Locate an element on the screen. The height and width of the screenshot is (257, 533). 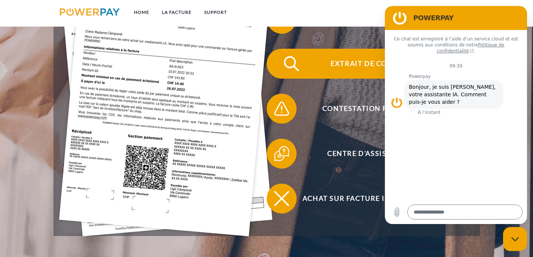
a: Extrait de compte is located at coordinates (364, 64).